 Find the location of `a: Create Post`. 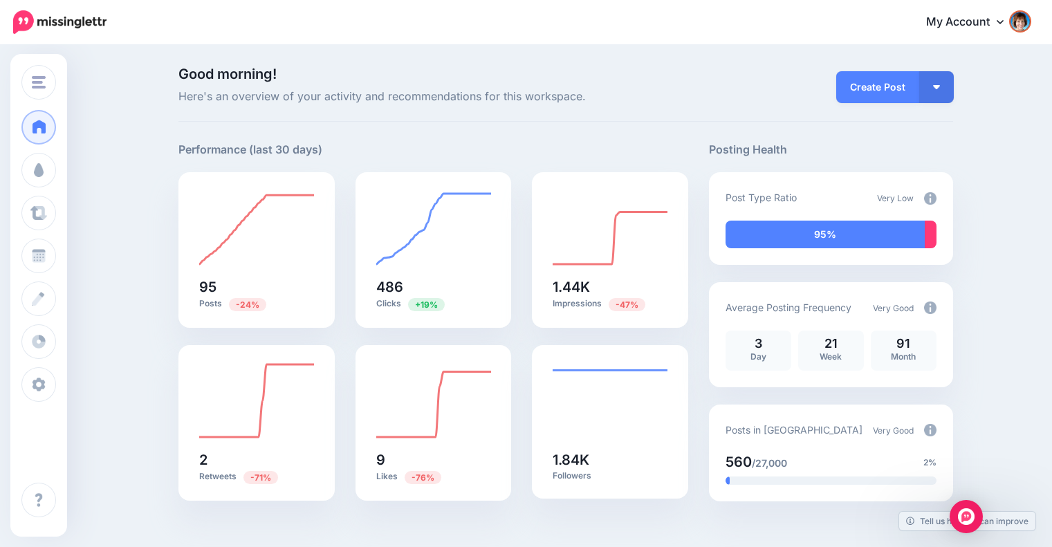

a: Create Post is located at coordinates (878, 87).